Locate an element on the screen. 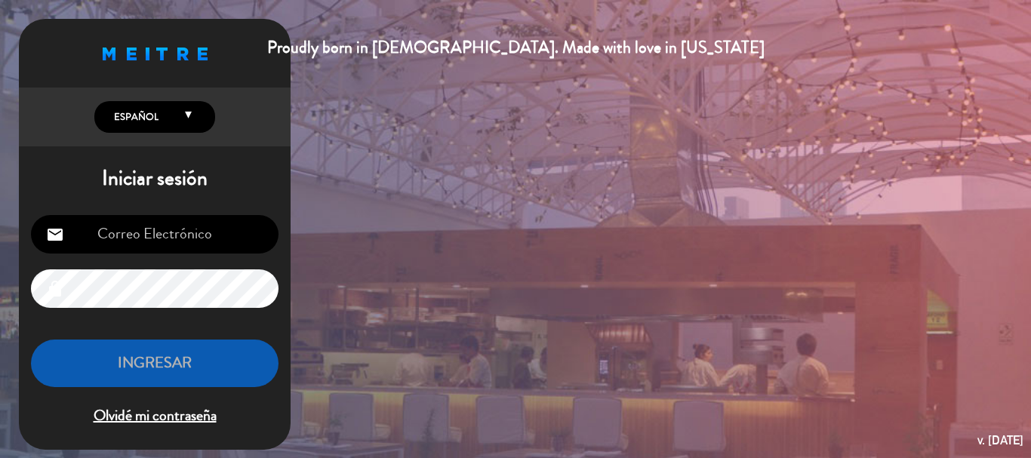 The width and height of the screenshot is (1031, 458). i: email is located at coordinates (55, 235).